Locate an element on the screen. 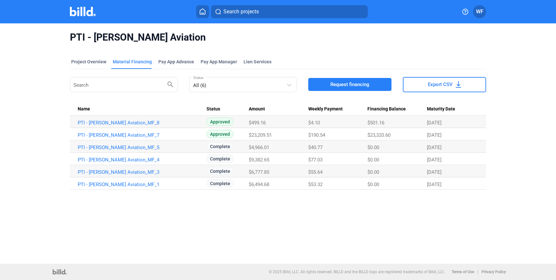 Image resolution: width=556 pixels, height=280 pixels. b: Privacy Policy is located at coordinates (494, 272).